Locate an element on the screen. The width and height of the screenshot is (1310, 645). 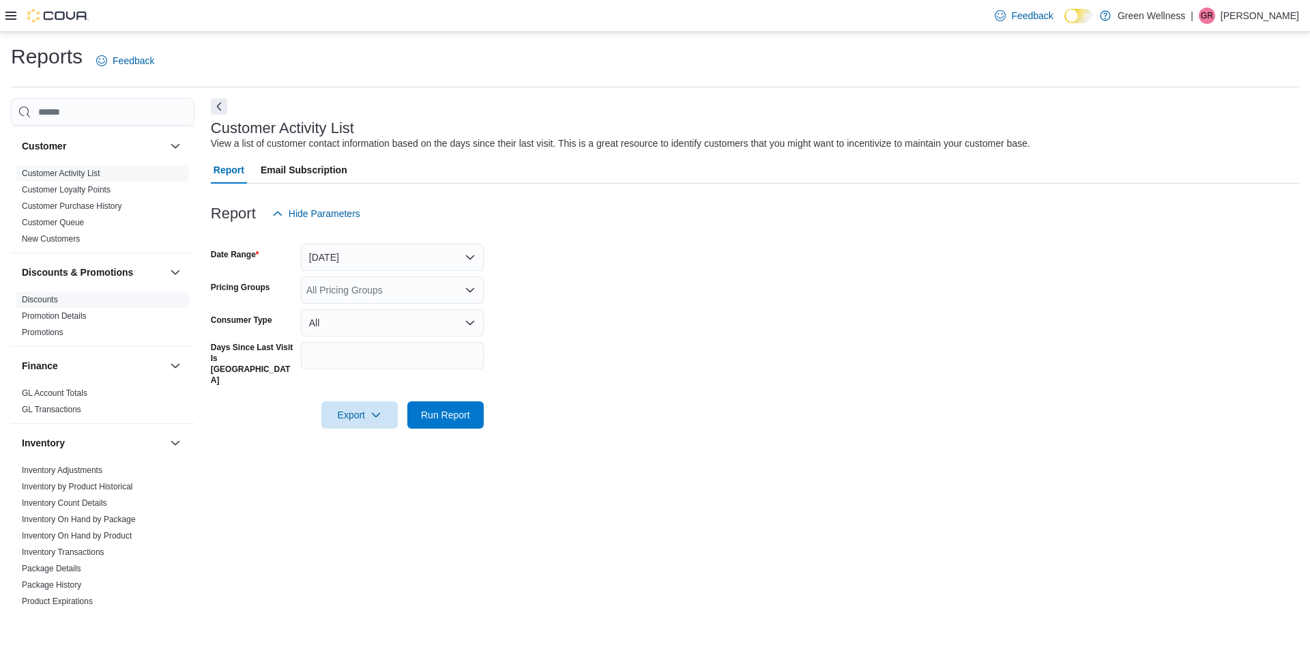
a: Customer Activity List is located at coordinates (61, 173).